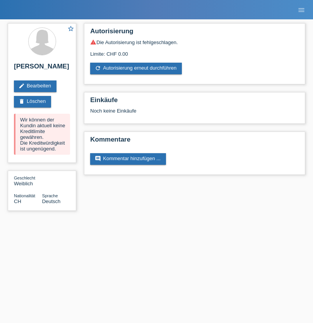 The image size is (313, 323). Describe the element at coordinates (24, 196) in the screenshot. I see `span: Nationalität` at that location.